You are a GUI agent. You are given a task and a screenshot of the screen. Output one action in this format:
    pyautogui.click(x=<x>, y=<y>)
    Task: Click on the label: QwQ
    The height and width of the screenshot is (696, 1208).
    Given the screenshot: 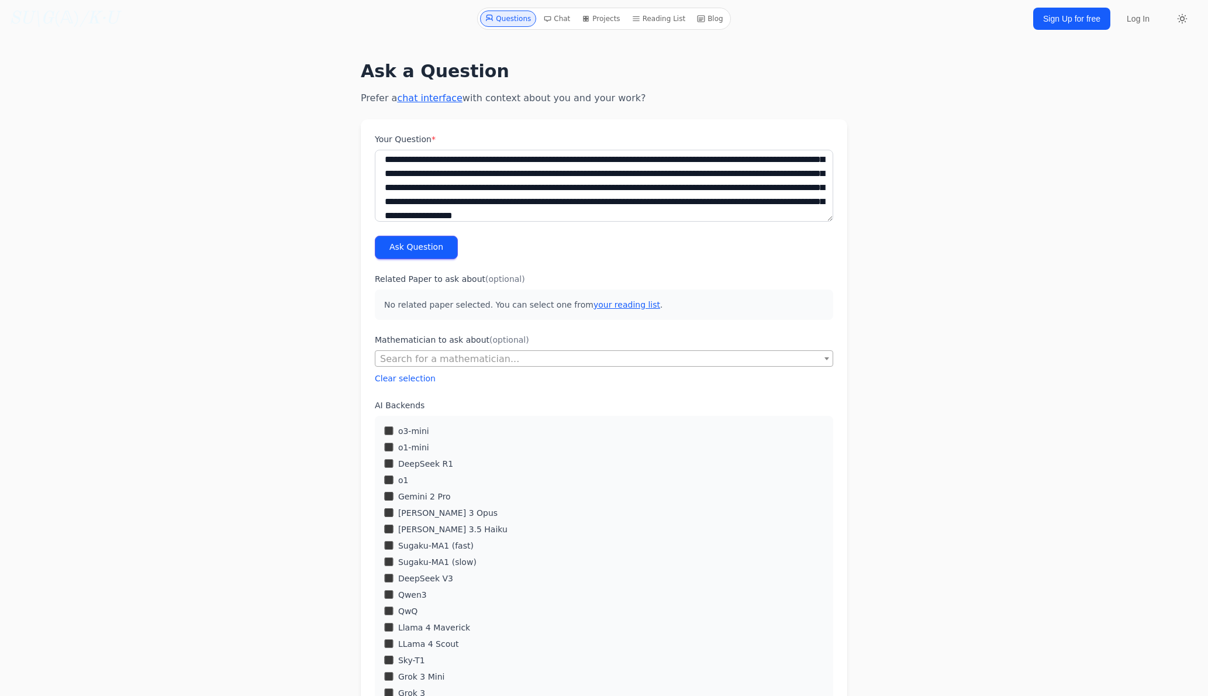 What is the action you would take?
    pyautogui.click(x=408, y=611)
    